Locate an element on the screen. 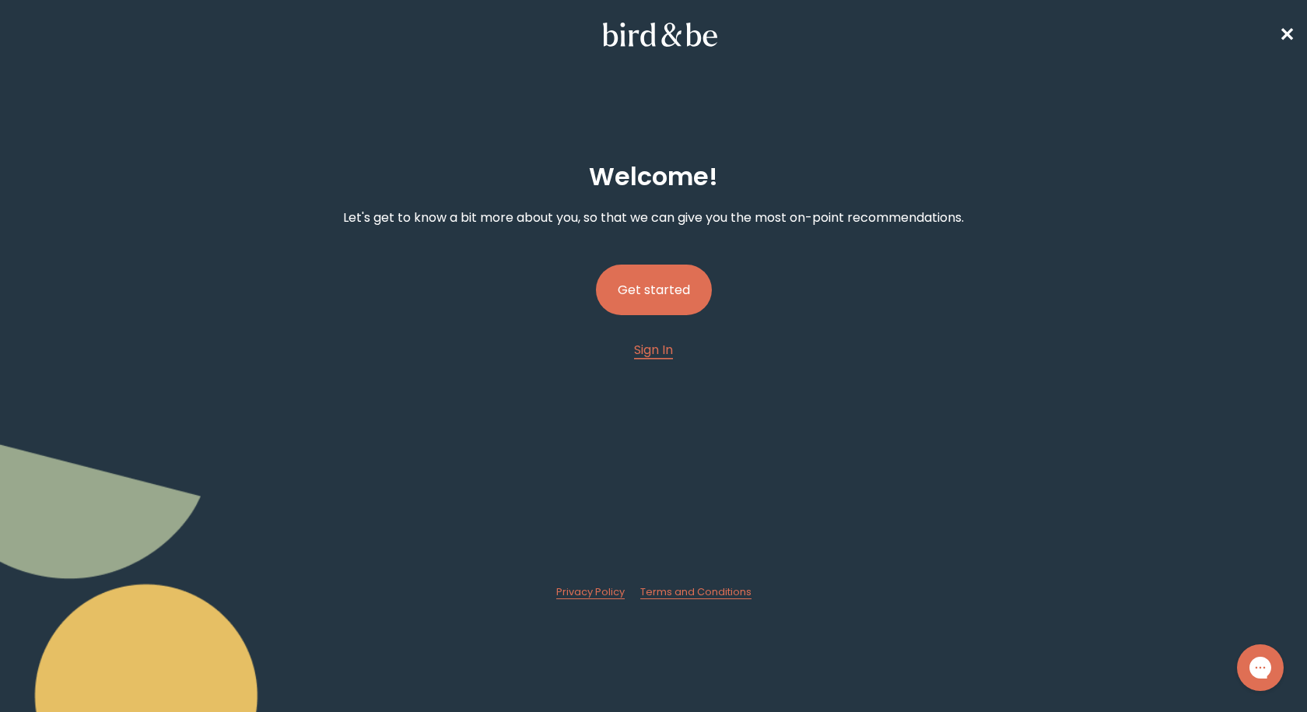 This screenshot has height=712, width=1307. button: Gorgias live chat is located at coordinates (31, 29).